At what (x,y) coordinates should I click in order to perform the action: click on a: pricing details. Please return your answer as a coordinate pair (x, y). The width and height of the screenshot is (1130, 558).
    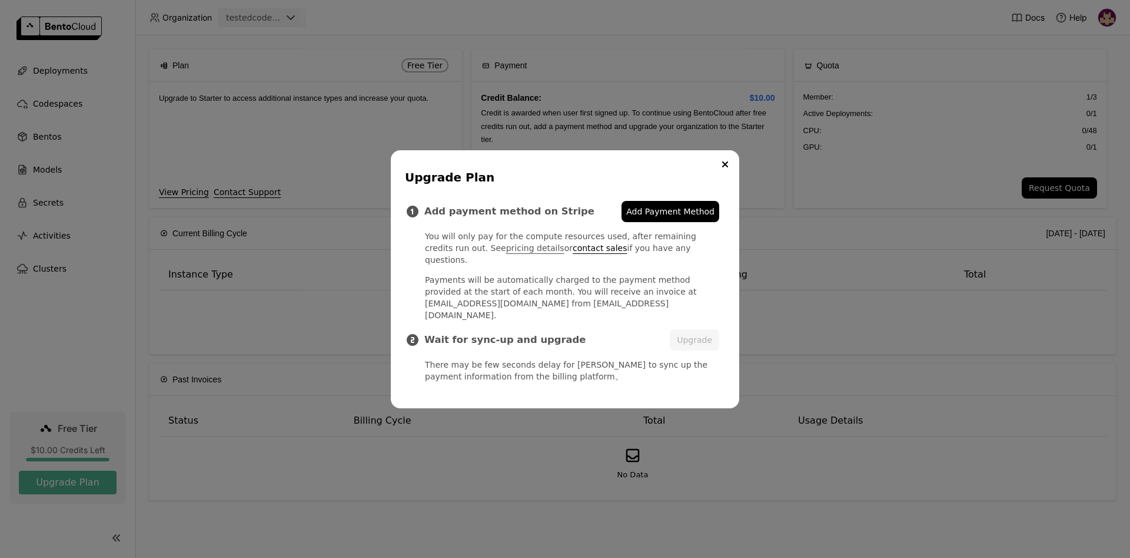
    Looking at the image, I should click on (535, 248).